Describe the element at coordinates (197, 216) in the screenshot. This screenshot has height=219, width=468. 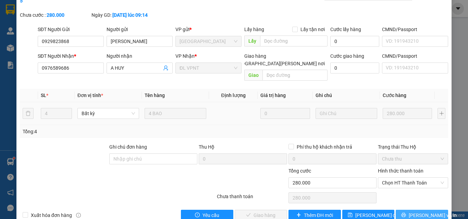
I see `span: exclamation-circle` at that location.